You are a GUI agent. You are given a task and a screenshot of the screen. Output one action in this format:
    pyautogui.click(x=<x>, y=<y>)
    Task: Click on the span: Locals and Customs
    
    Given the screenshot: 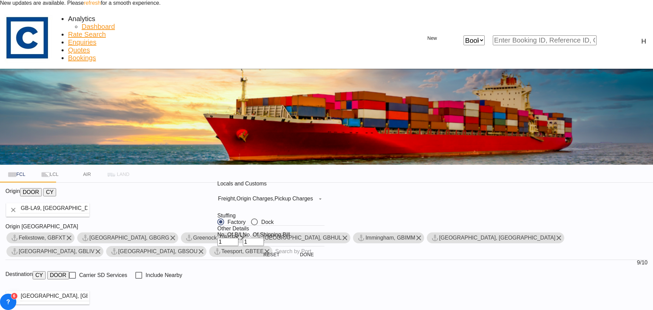 What is the action you would take?
    pyautogui.click(x=242, y=183)
    